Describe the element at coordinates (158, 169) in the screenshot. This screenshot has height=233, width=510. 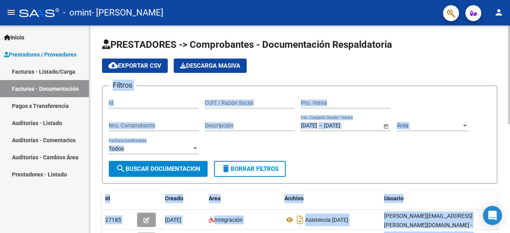
I see `span: Buscar Documentacion` at that location.